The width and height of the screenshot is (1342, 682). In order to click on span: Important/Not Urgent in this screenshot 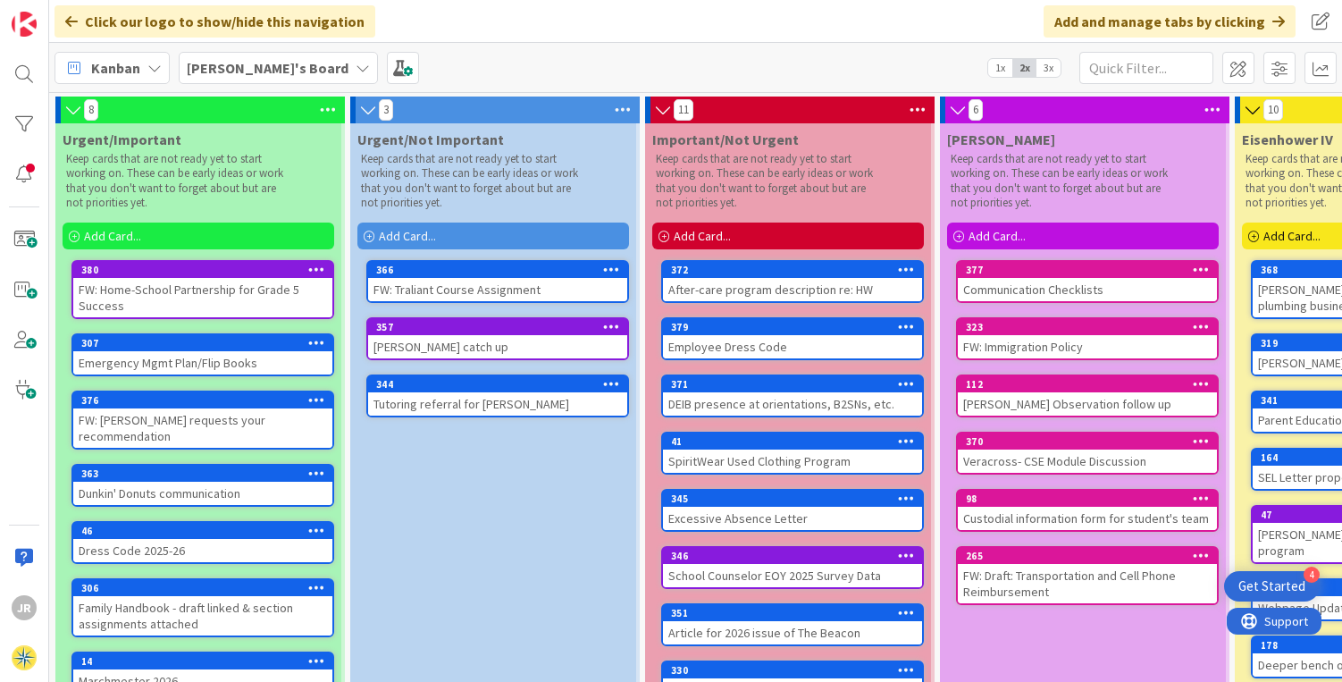, I will do `click(726, 139)`.